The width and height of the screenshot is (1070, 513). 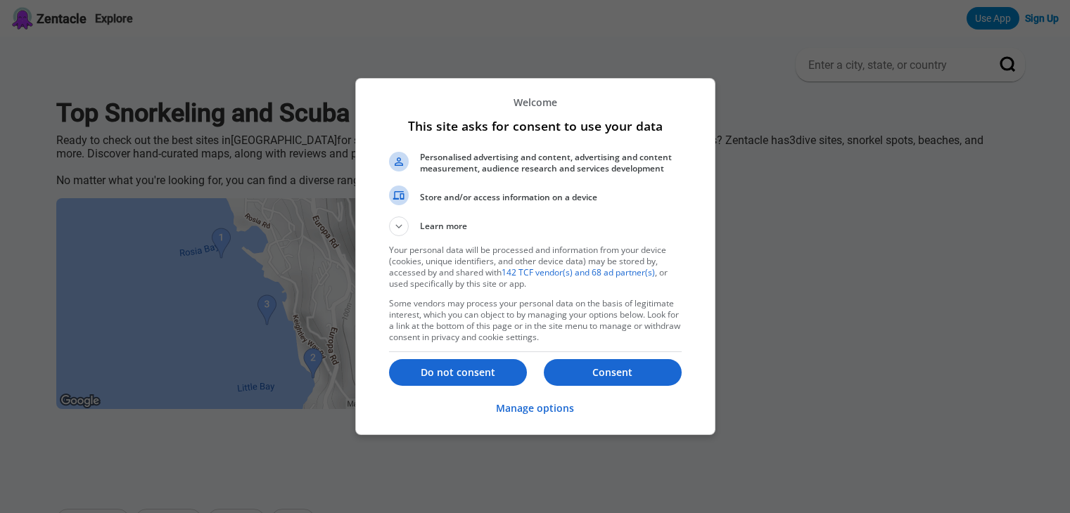 I want to click on p: Manage options, so click(x=534, y=409).